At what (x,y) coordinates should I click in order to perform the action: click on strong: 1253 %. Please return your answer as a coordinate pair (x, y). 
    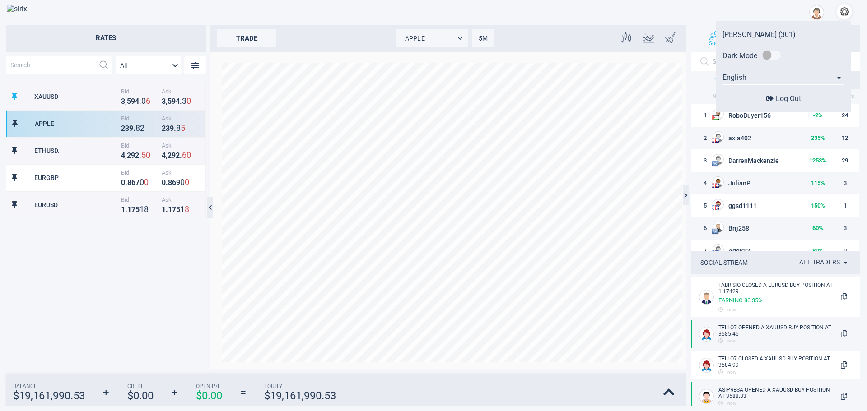
    Looking at the image, I should click on (817, 160).